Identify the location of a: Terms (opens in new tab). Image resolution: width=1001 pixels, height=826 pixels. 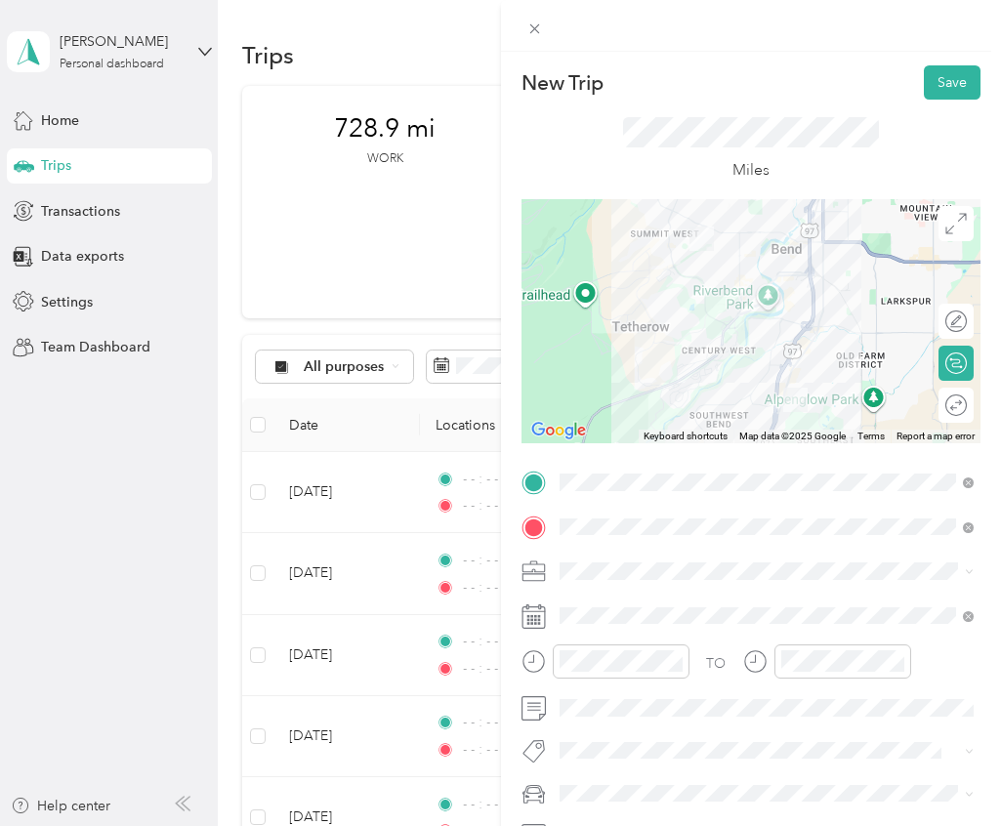
(871, 435).